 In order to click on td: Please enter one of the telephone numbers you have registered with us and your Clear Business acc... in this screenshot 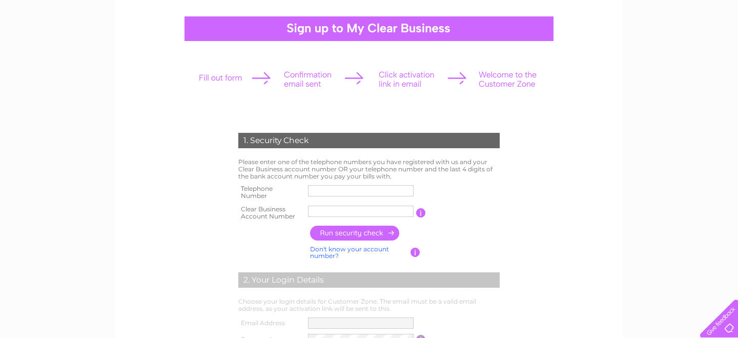, I will do `click(369, 169)`.